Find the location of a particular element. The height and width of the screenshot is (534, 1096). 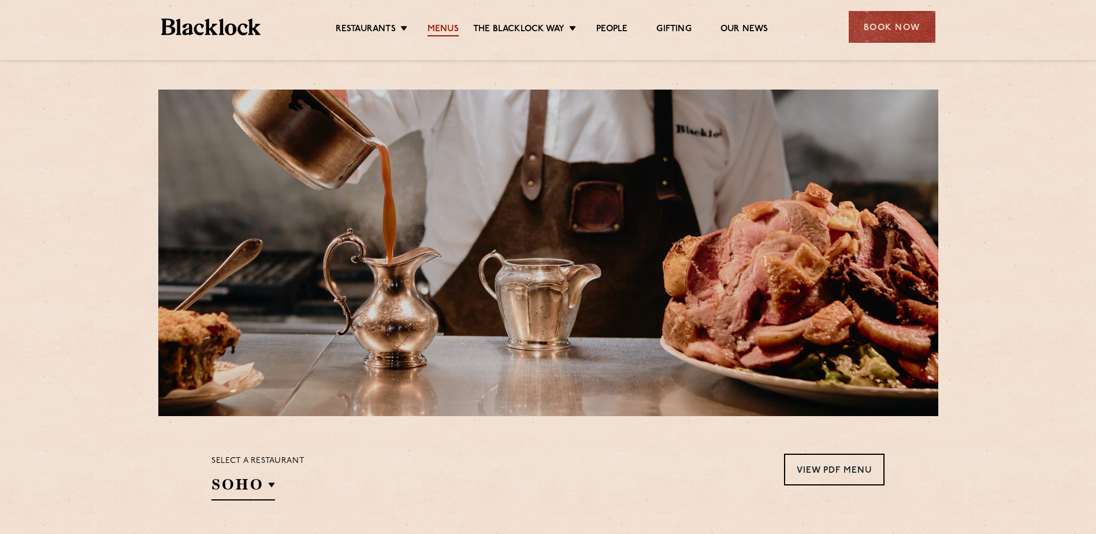

div: Book Now is located at coordinates (892, 27).